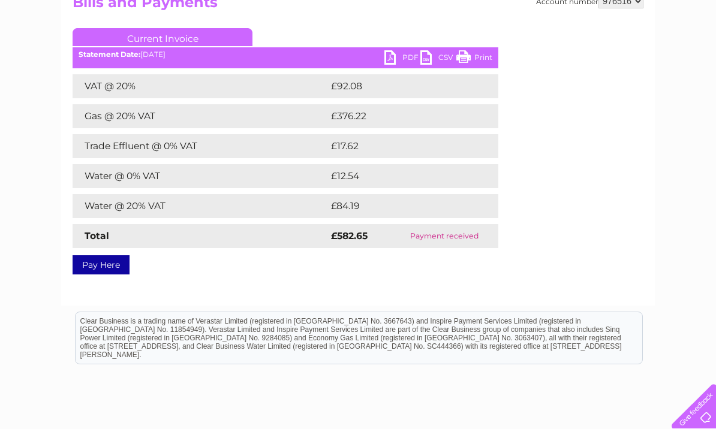 The width and height of the screenshot is (716, 429). Describe the element at coordinates (402, 59) in the screenshot. I see `a: PDF` at that location.